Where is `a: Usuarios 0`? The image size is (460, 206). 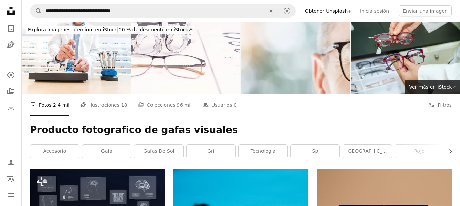
a: Usuarios 0 is located at coordinates (219, 105).